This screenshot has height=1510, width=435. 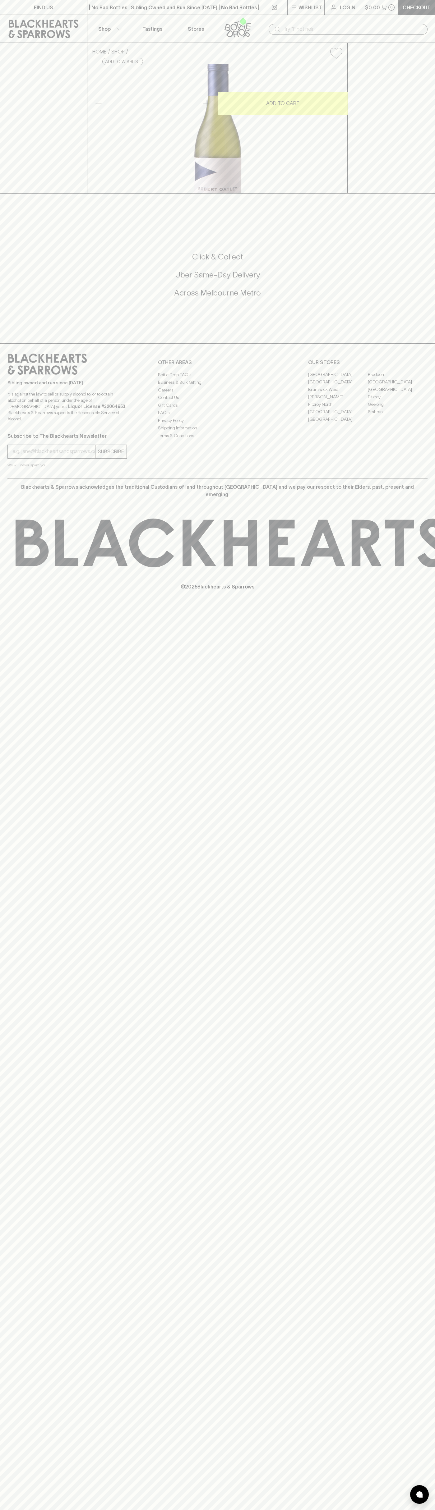 What do you see at coordinates (397, 375) in the screenshot?
I see `a: Braddon` at bounding box center [397, 375].